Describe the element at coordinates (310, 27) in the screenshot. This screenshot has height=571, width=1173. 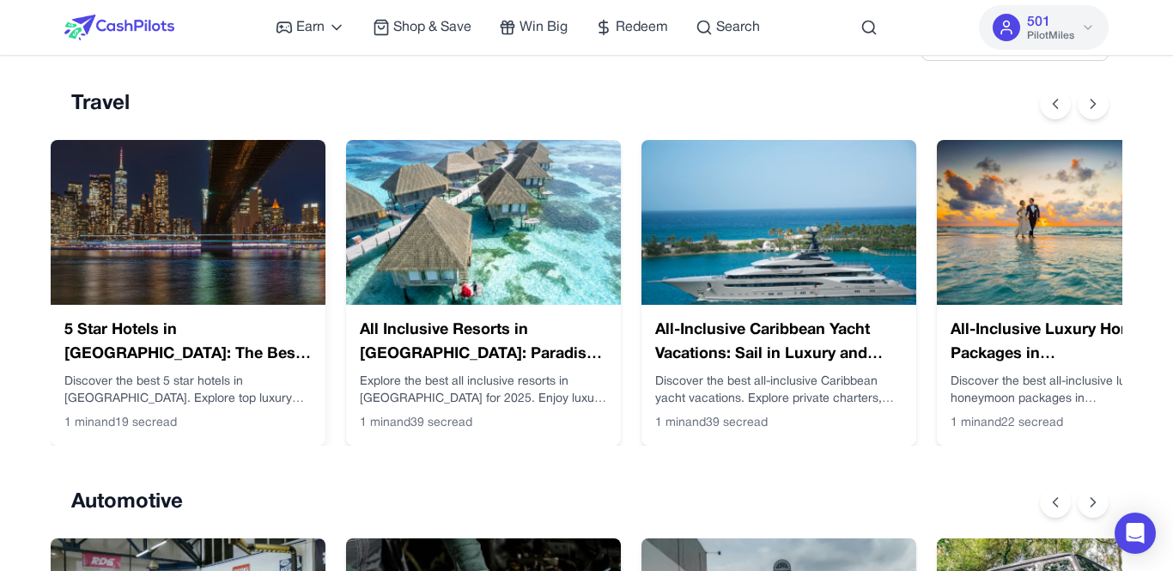
I see `span: Earn` at that location.